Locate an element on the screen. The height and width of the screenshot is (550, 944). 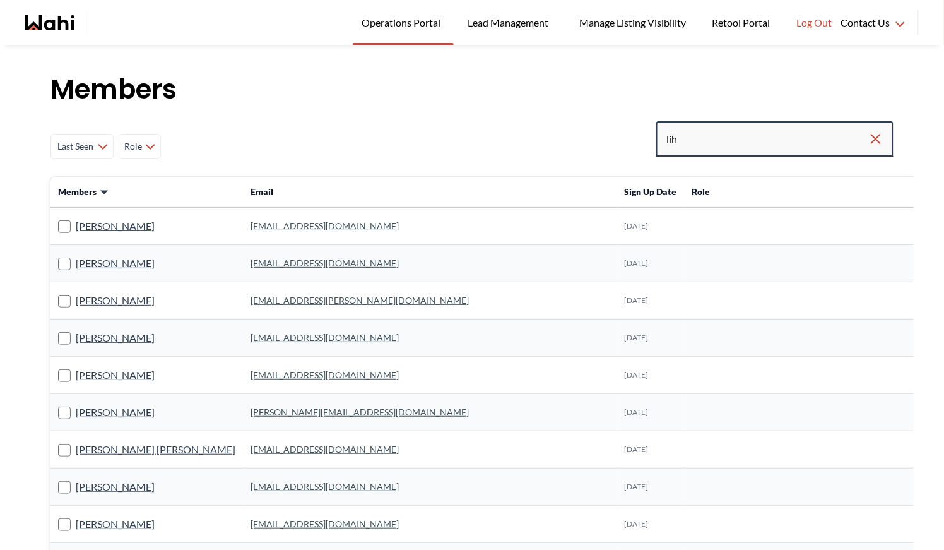
span: Manage Listing Visibility is located at coordinates (632, 23).